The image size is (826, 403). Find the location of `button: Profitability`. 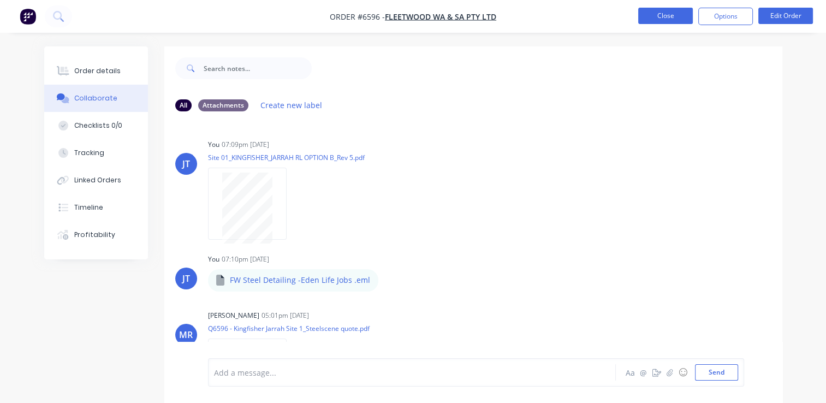

button: Profitability is located at coordinates (96, 235).